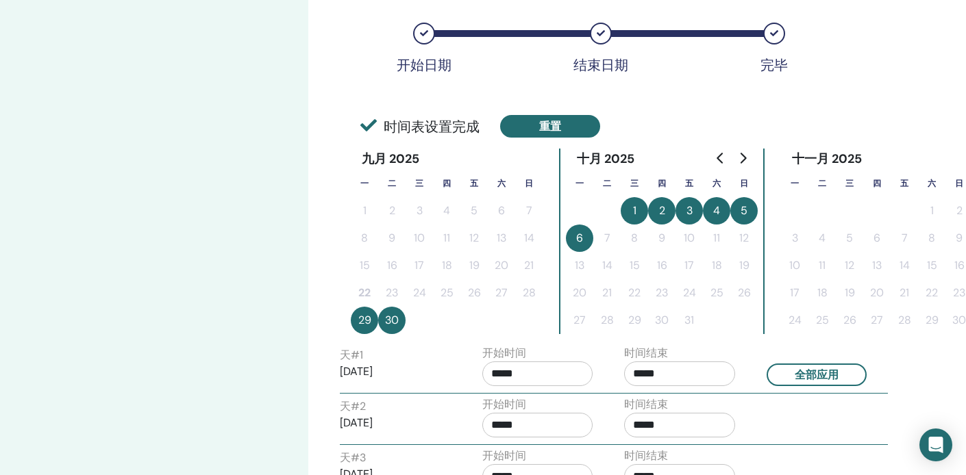 The height and width of the screenshot is (475, 966). I want to click on label: 天 # 2, so click(353, 407).